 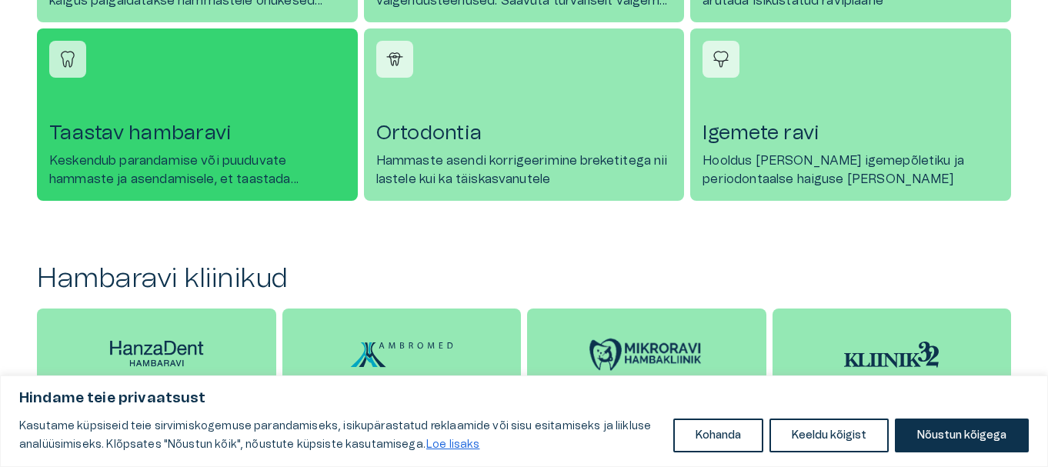 I want to click on a: Mikroravi Hambakliiniku logo, so click(x=646, y=355).